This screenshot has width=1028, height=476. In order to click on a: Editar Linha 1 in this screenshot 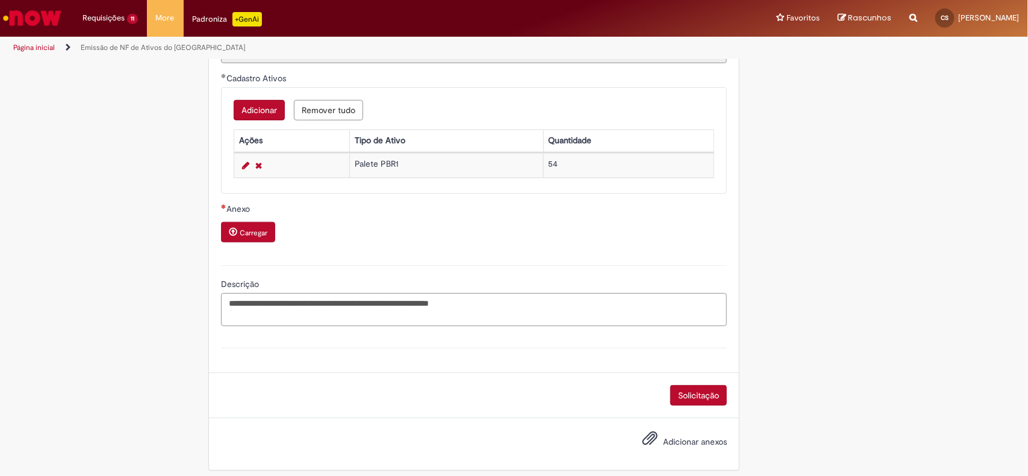, I will do `click(246, 166)`.